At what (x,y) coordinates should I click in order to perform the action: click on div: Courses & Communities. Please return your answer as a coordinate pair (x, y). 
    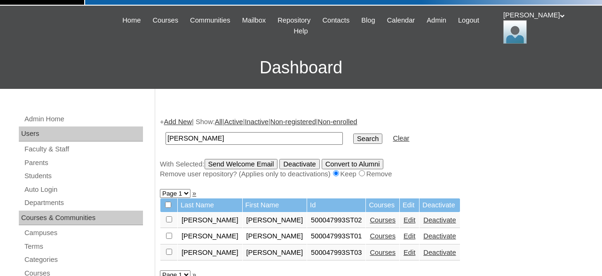
    Looking at the image, I should click on (81, 218).